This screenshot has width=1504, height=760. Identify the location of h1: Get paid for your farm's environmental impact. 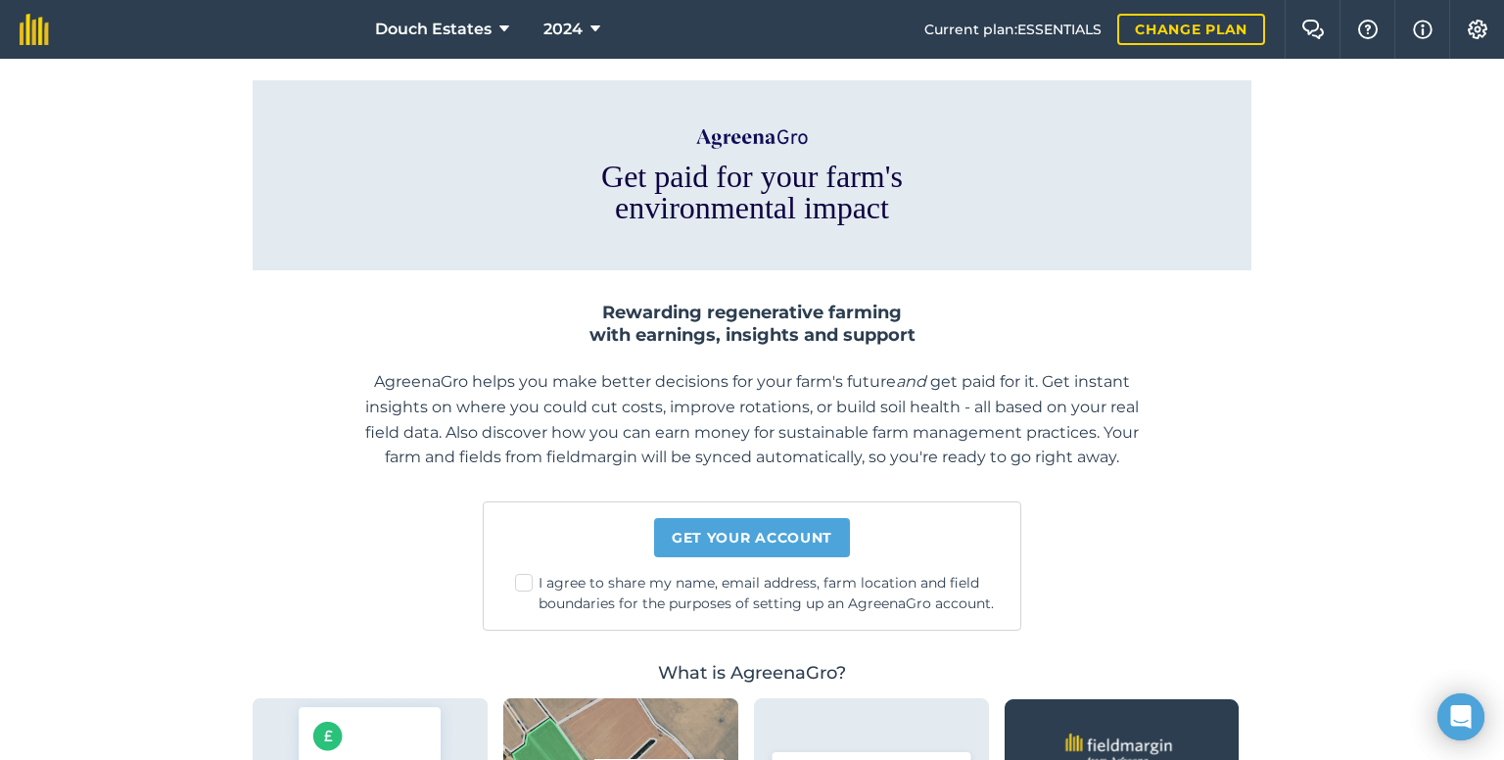
(752, 192).